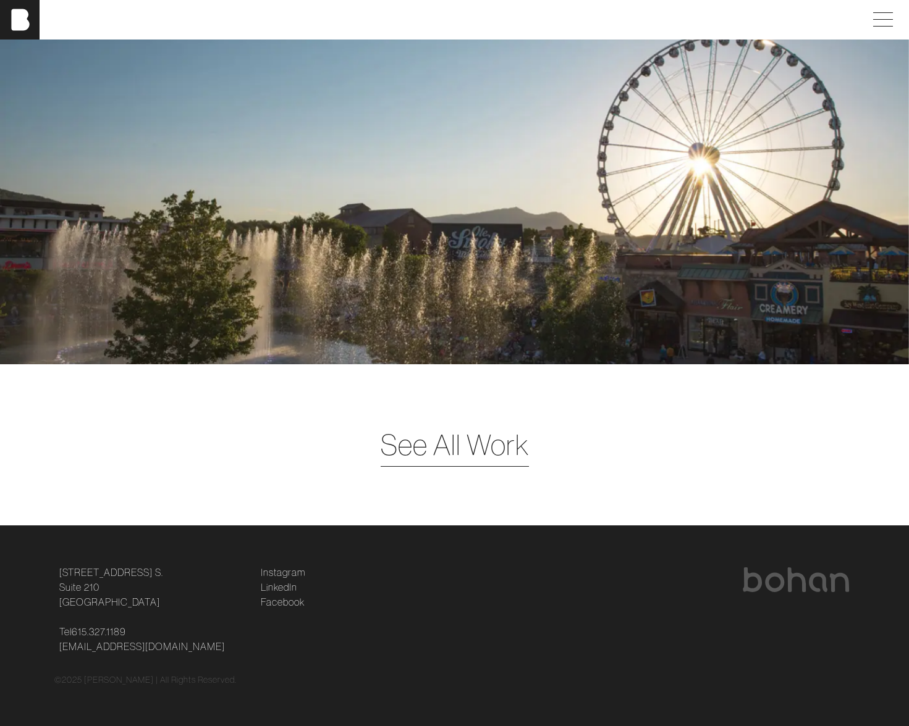  What do you see at coordinates (796, 580) in the screenshot?
I see `img: bohan logo` at bounding box center [796, 580].